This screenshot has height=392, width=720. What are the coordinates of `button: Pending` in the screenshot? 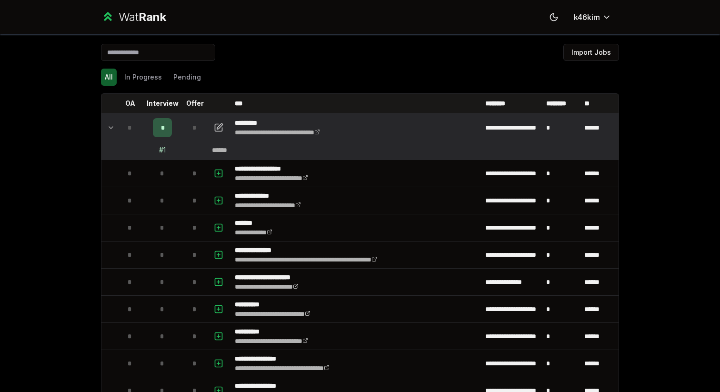 It's located at (187, 77).